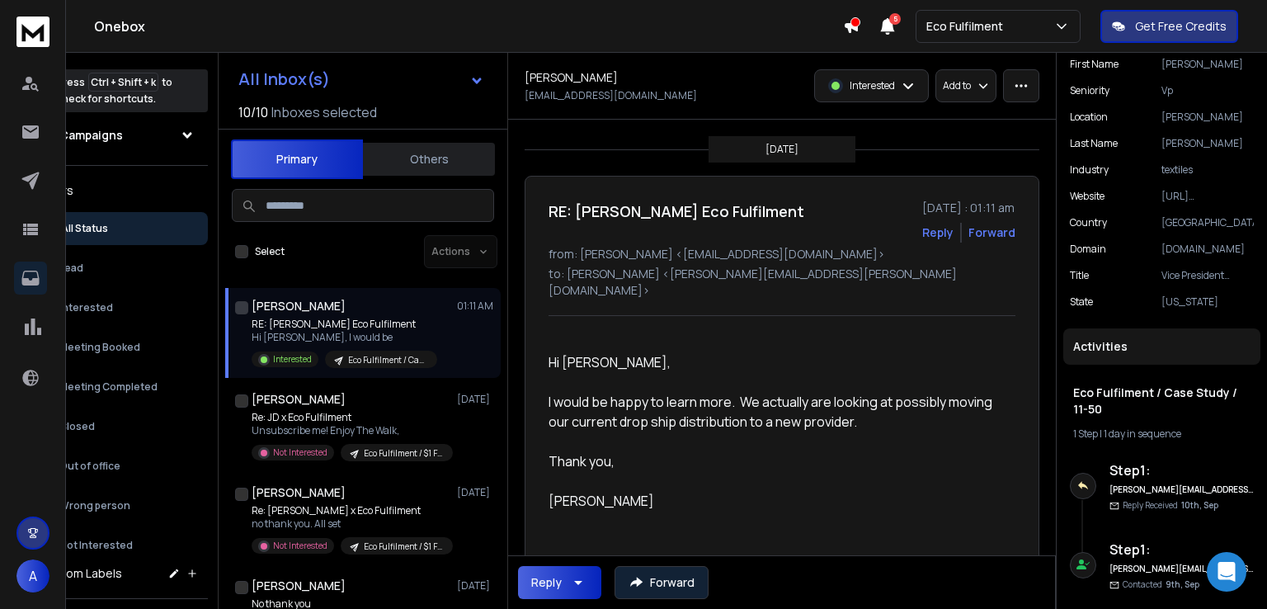 Image resolution: width=1267 pixels, height=609 pixels. What do you see at coordinates (33, 576) in the screenshot?
I see `span: A` at bounding box center [33, 576].